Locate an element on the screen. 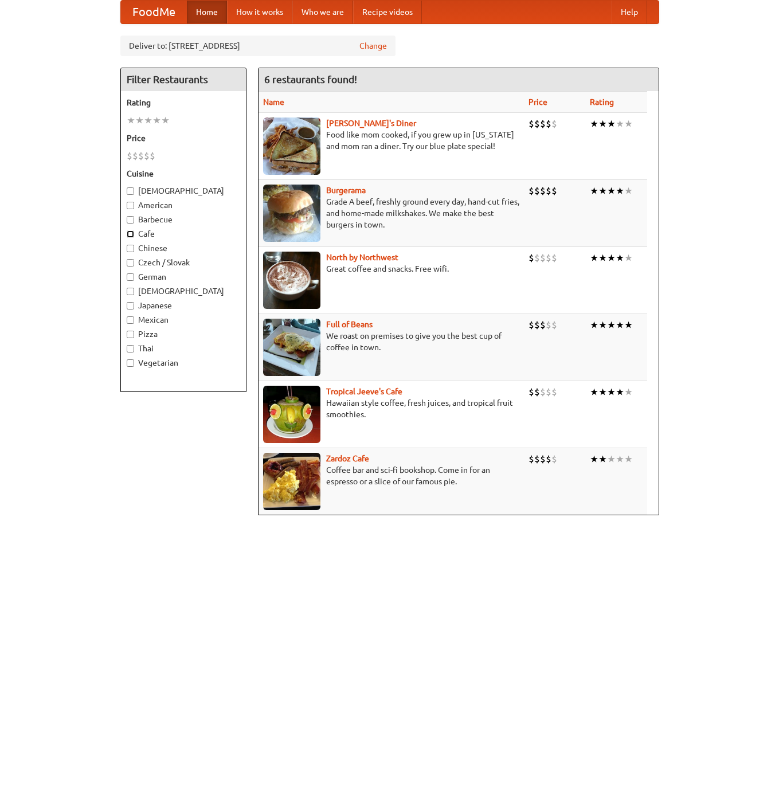  img: jeeves.jpg is located at coordinates (292, 414).